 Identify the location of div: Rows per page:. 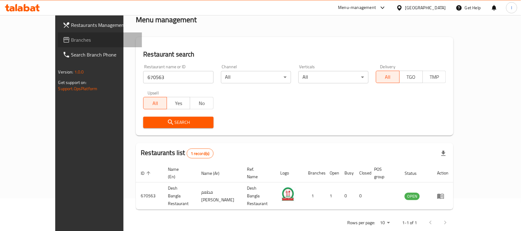
(385, 223).